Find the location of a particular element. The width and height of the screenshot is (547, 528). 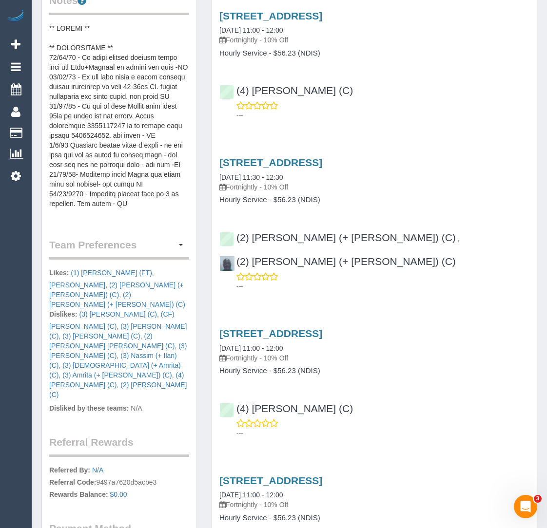

label: Referred By: is located at coordinates (70, 470).